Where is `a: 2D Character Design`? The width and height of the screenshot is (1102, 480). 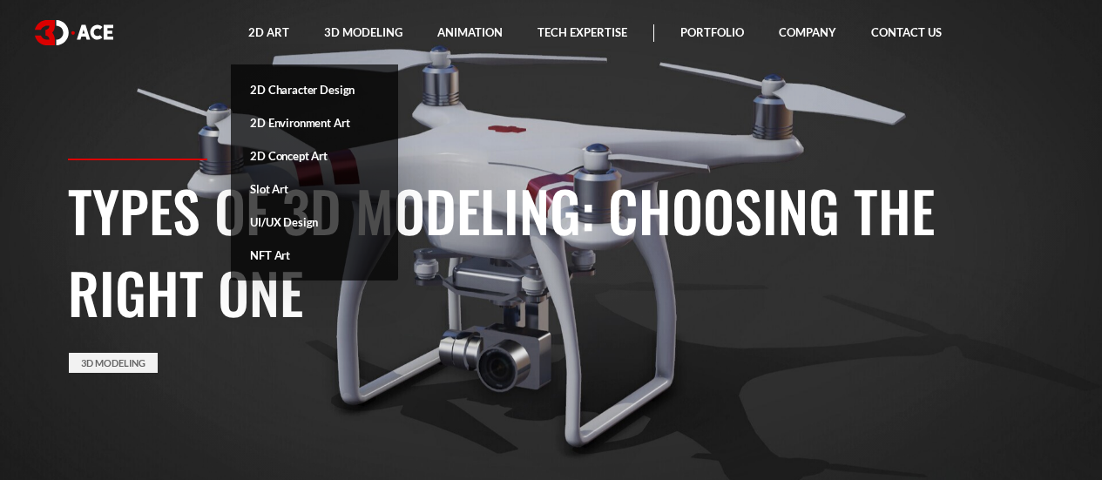 a: 2D Character Design is located at coordinates (314, 90).